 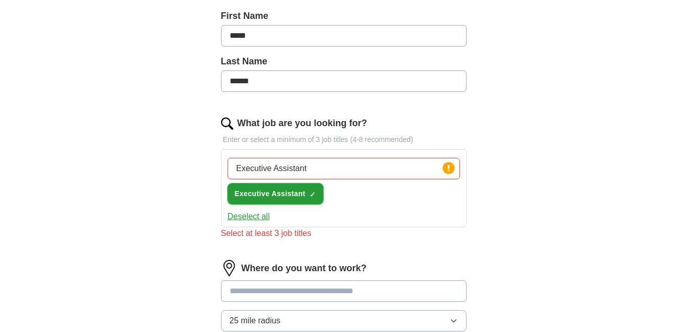 What do you see at coordinates (344, 169) in the screenshot?
I see `input: Type a job title and press enter` at bounding box center [344, 169].